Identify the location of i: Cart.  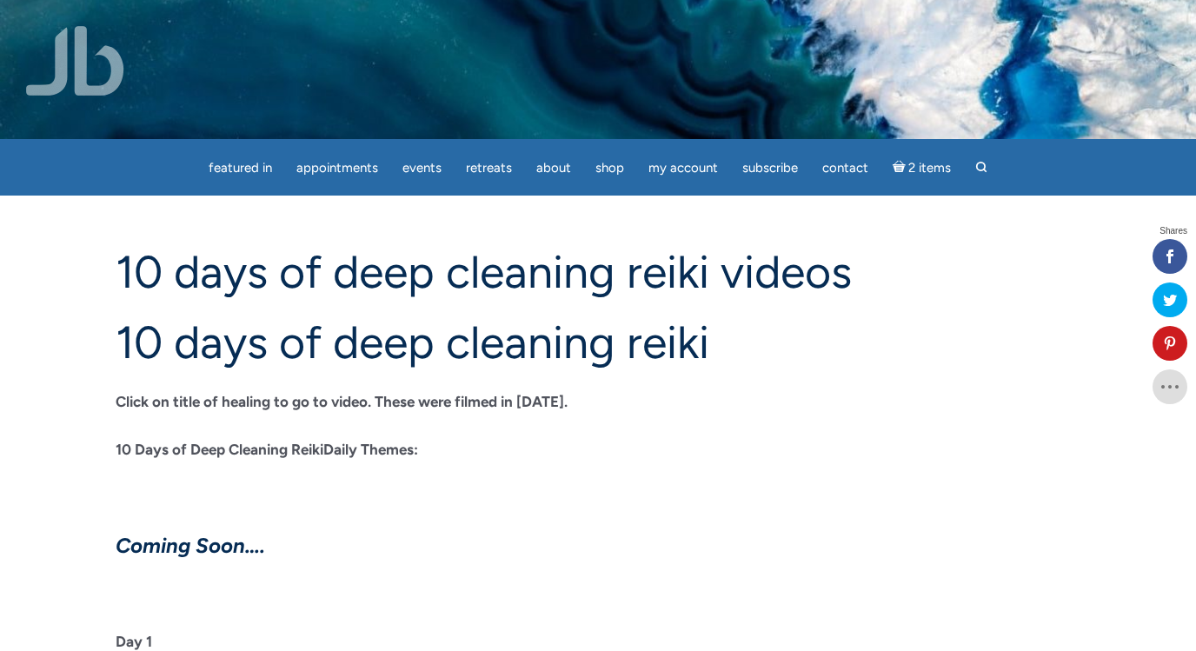
(901, 168).